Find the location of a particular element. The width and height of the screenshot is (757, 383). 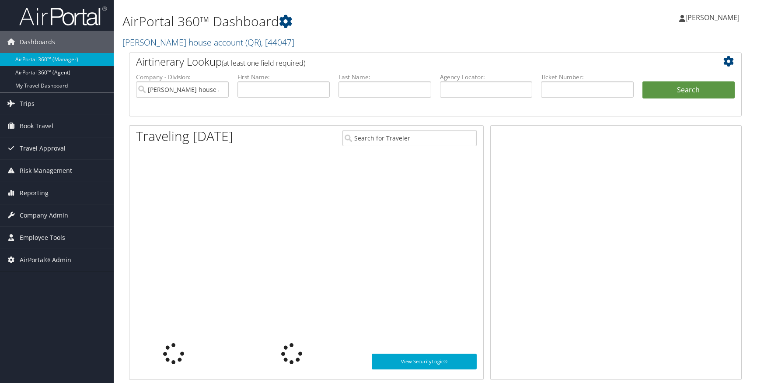

span: AirPortal® Admin is located at coordinates (45, 260).